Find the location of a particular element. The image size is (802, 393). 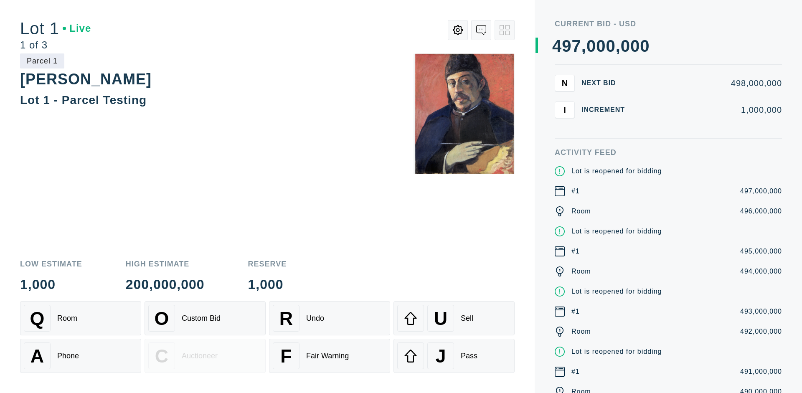

span: O is located at coordinates (162, 318).